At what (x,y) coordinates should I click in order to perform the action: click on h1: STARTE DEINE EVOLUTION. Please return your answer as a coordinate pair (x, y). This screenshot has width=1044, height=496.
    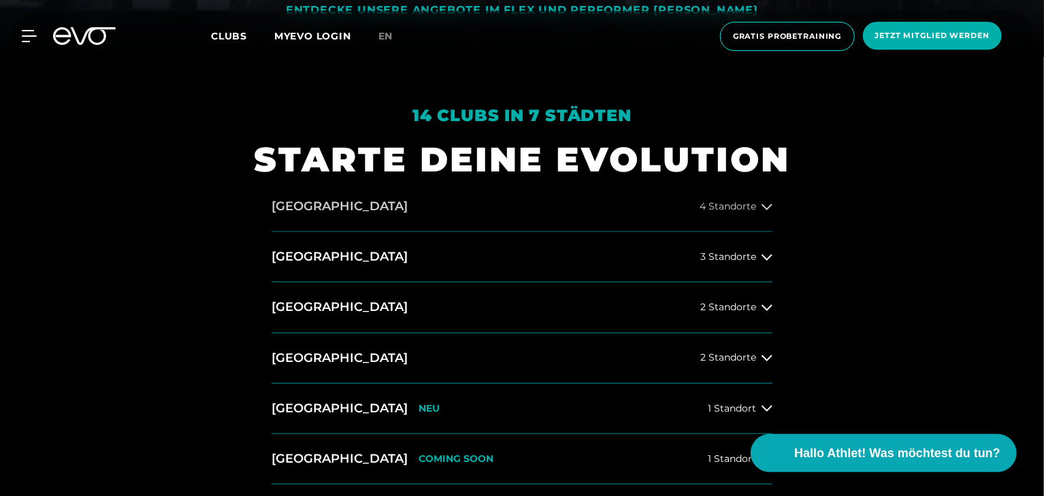
    Looking at the image, I should click on (522, 159).